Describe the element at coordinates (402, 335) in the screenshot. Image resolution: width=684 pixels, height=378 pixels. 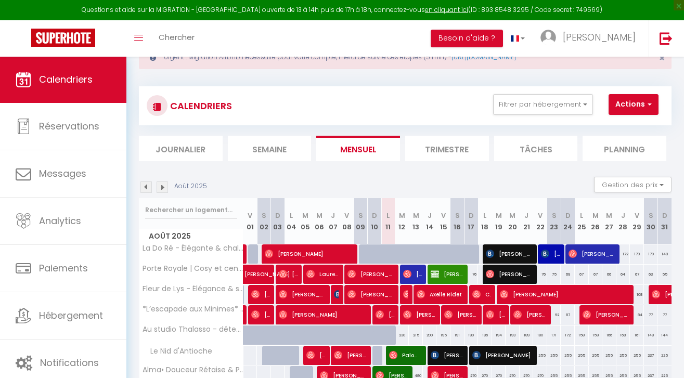
I see `div: 230` at that location.